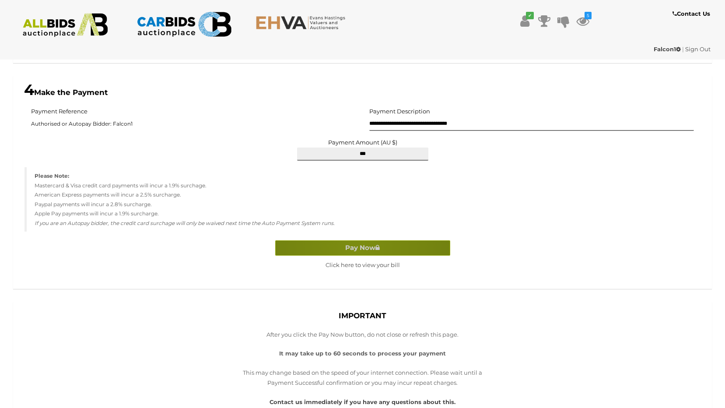 The width and height of the screenshot is (725, 408). What do you see at coordinates (65, 25) in the screenshot?
I see `img: ALLBIDS.com.au` at bounding box center [65, 25].